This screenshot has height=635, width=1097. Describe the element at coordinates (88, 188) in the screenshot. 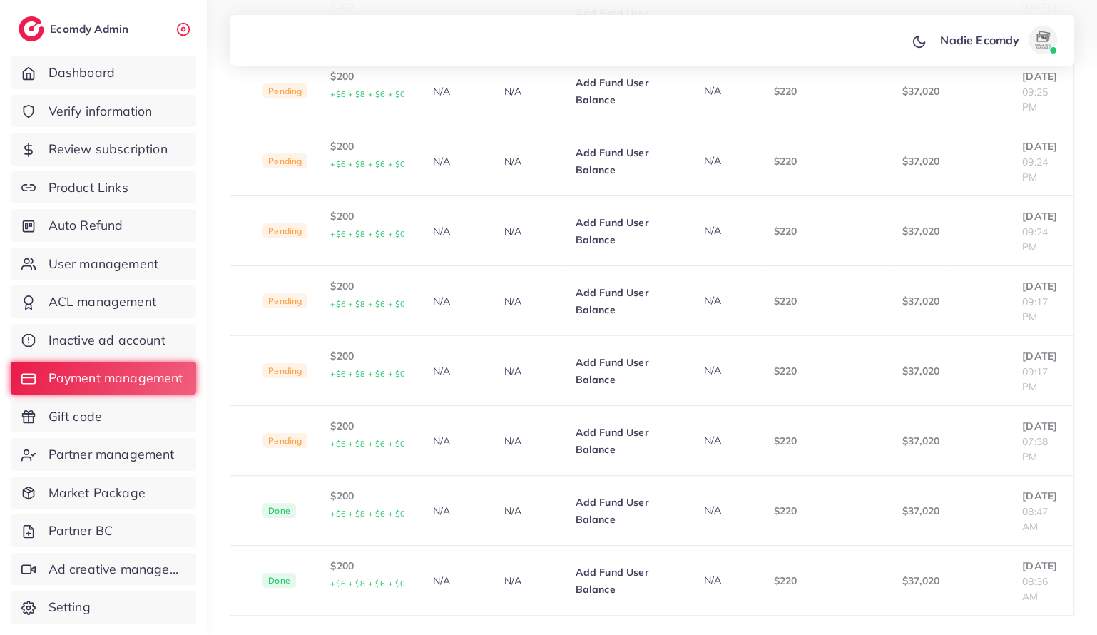

I see `span: Product Links` at that location.